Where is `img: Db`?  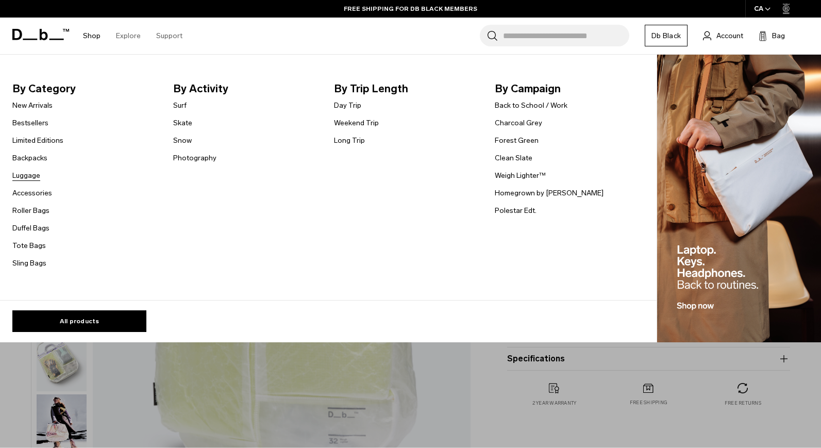 img: Db is located at coordinates (739, 199).